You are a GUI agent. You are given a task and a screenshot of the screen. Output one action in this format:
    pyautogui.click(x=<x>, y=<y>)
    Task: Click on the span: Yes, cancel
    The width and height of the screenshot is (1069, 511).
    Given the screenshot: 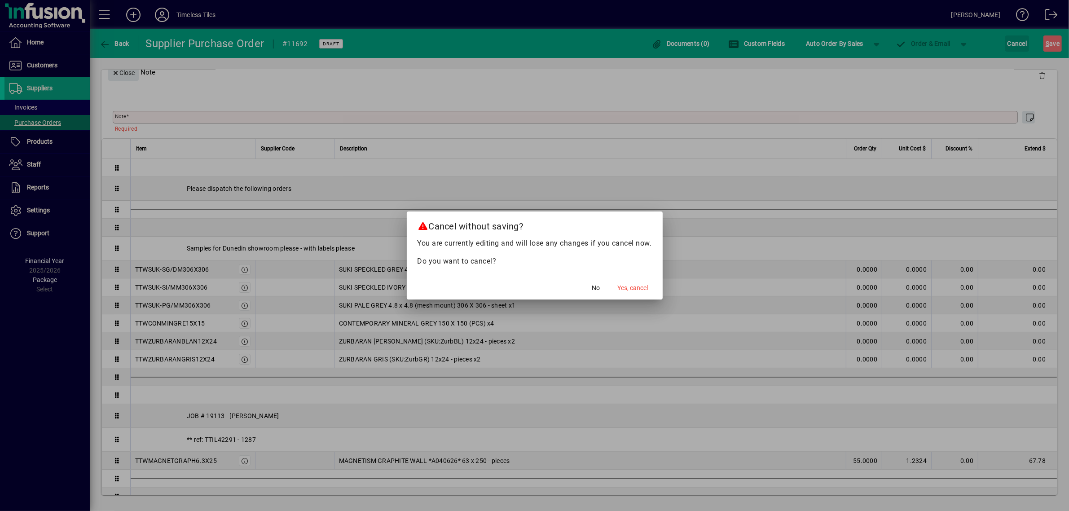 What is the action you would take?
    pyautogui.click(x=633, y=288)
    